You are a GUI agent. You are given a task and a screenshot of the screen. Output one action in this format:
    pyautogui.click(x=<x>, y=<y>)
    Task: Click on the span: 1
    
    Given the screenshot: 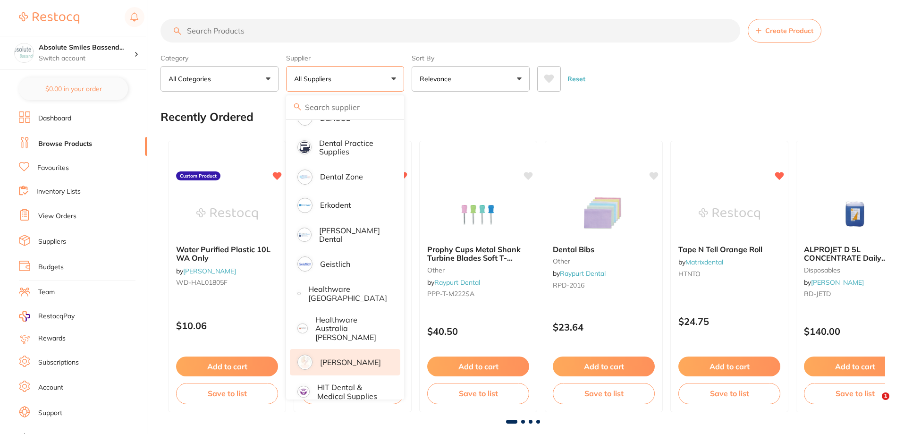 What is the action you would take?
    pyautogui.click(x=886, y=396)
    